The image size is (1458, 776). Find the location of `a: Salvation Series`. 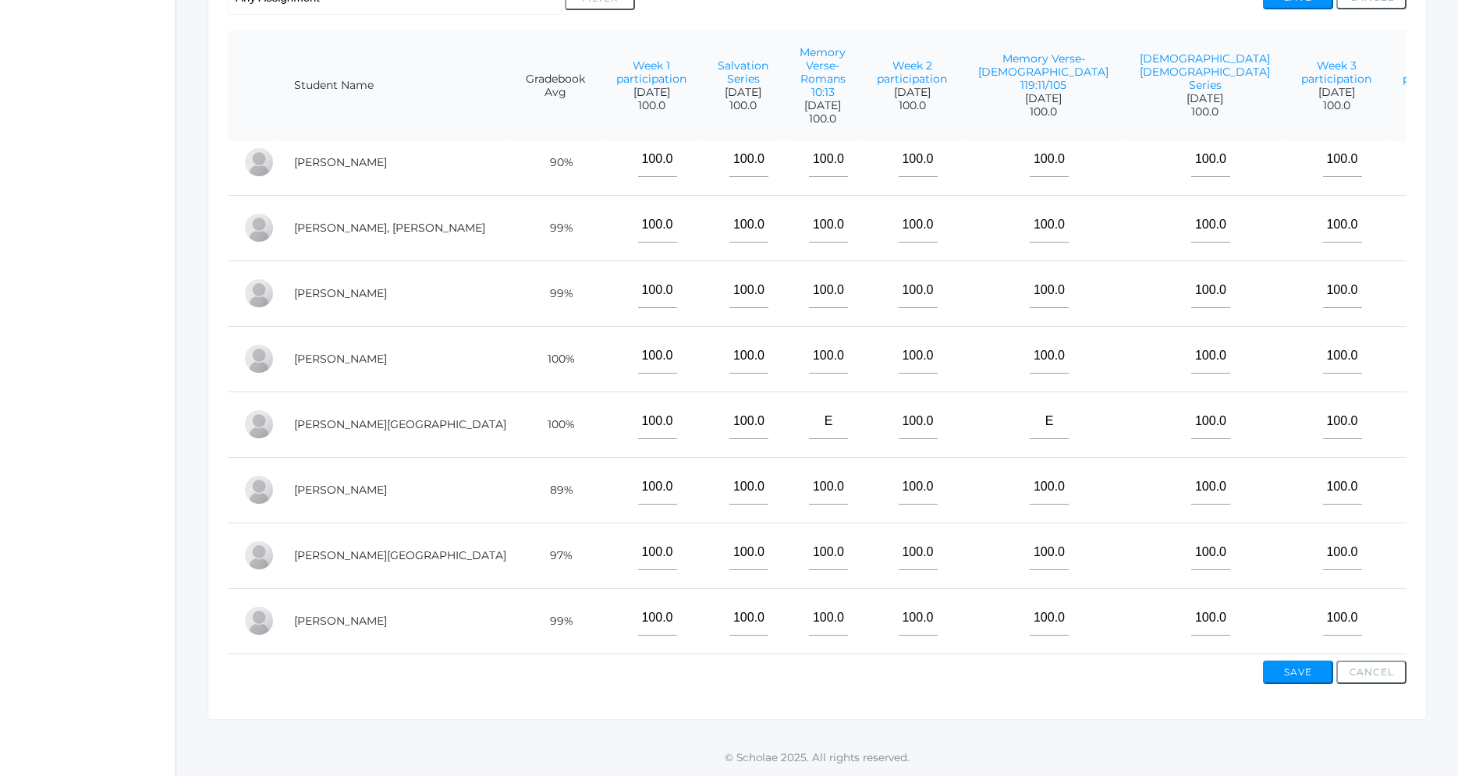

a: Salvation Series is located at coordinates (743, 72).